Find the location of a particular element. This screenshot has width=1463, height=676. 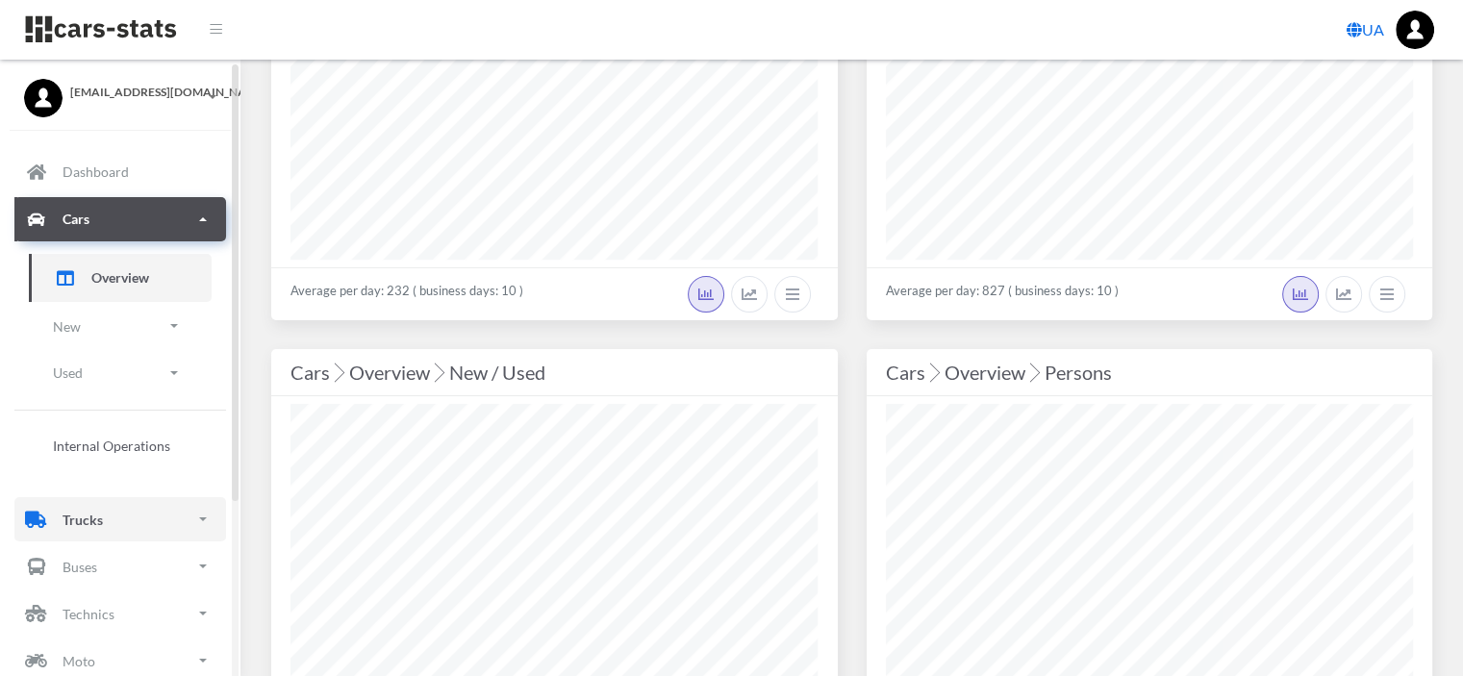

a: Used is located at coordinates (120, 372).